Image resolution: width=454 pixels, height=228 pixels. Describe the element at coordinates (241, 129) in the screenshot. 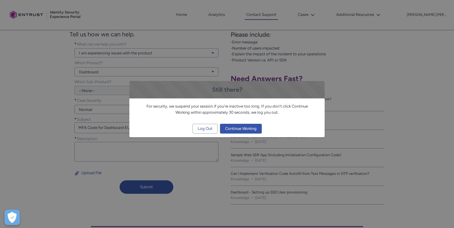

I see `span: Continue Working` at that location.